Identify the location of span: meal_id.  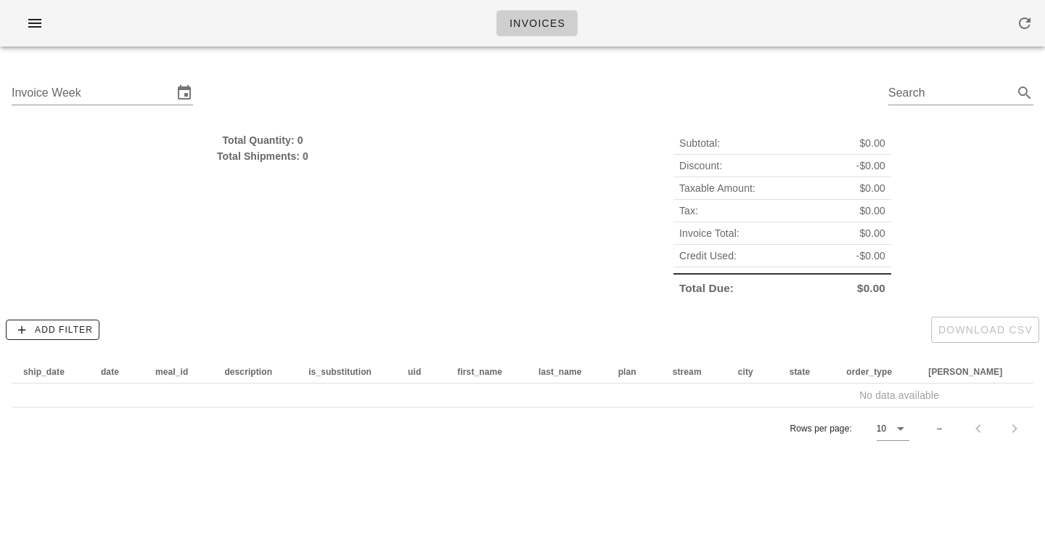
(171, 372).